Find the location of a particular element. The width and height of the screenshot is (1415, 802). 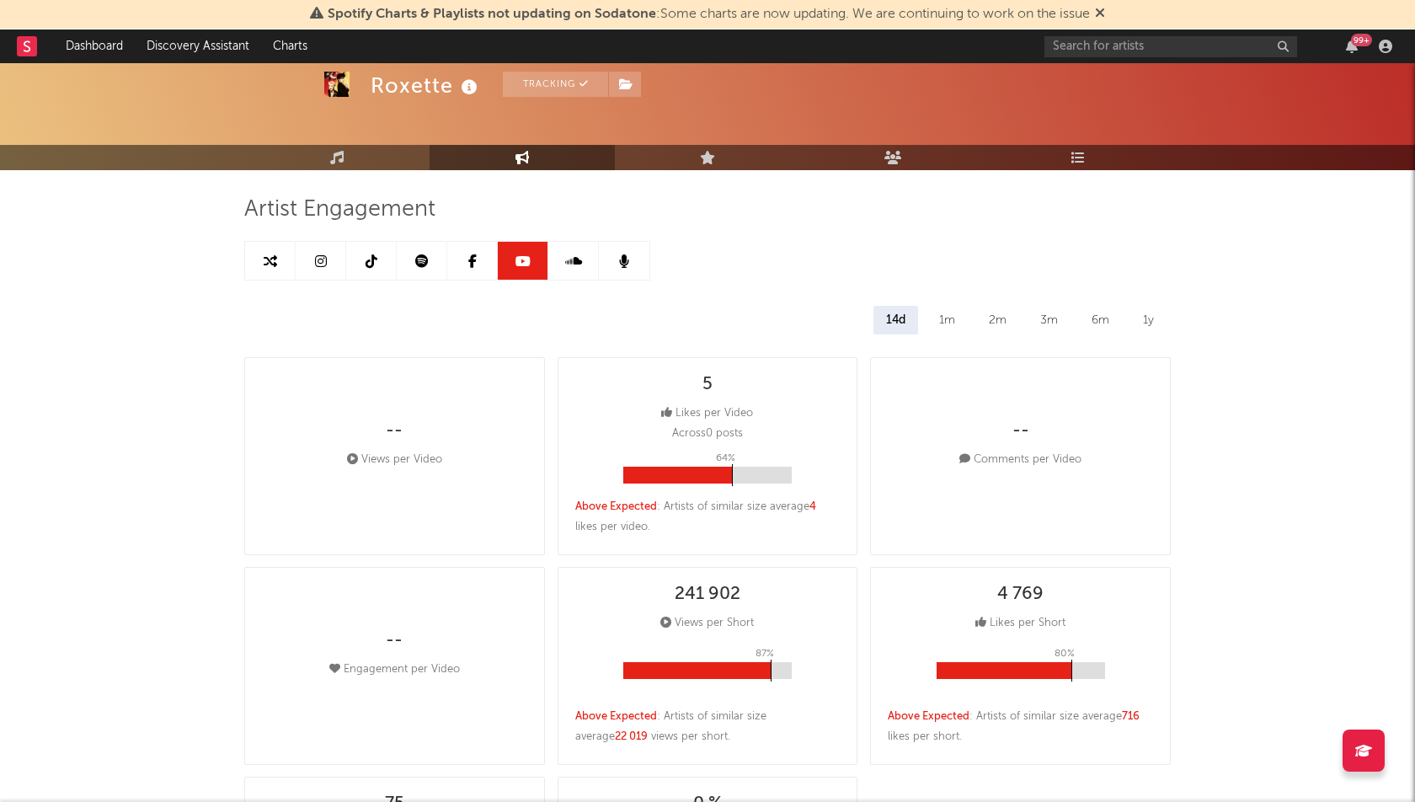

span: Artist Engagement is located at coordinates (339, 210).